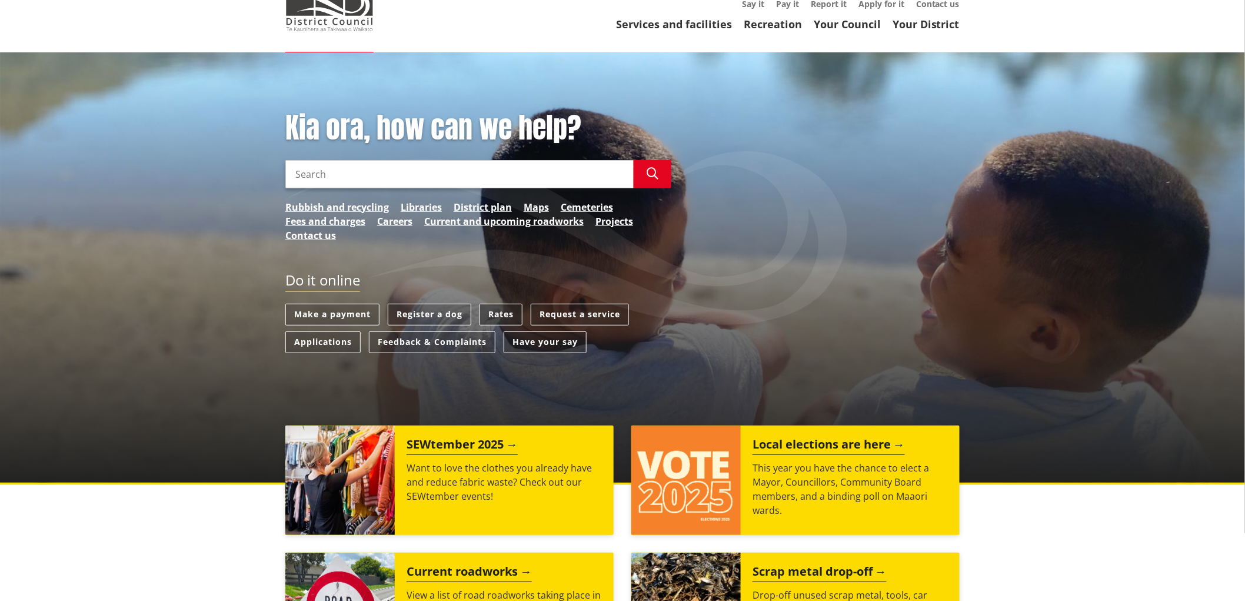  I want to click on a: Fees and charges, so click(325, 221).